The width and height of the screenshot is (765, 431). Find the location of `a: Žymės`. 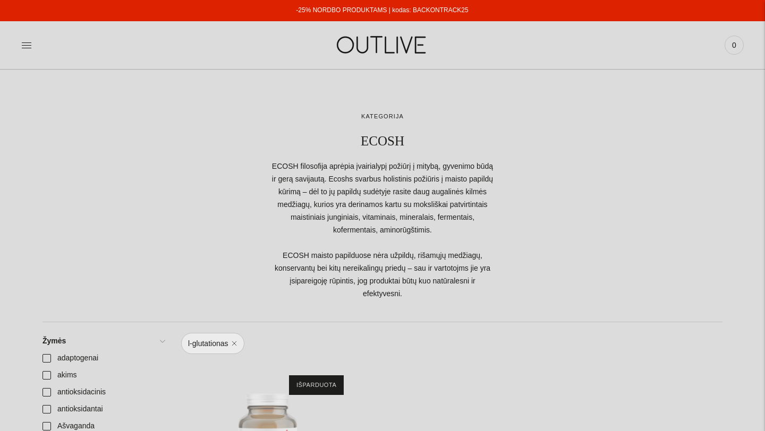

a: Žymės is located at coordinates (103, 342).